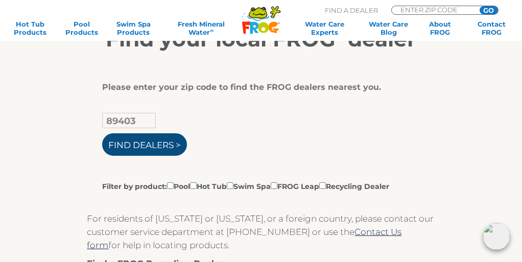 Image resolution: width=522 pixels, height=262 pixels. I want to click on a: PoolProducts, so click(82, 28).